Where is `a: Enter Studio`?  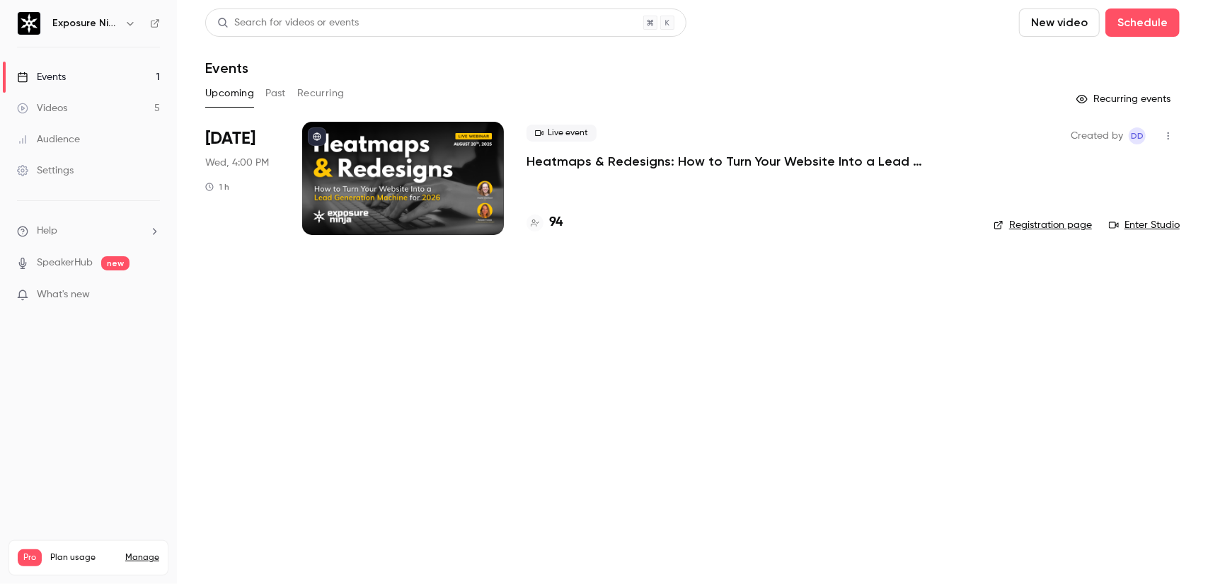 a: Enter Studio is located at coordinates (1144, 225).